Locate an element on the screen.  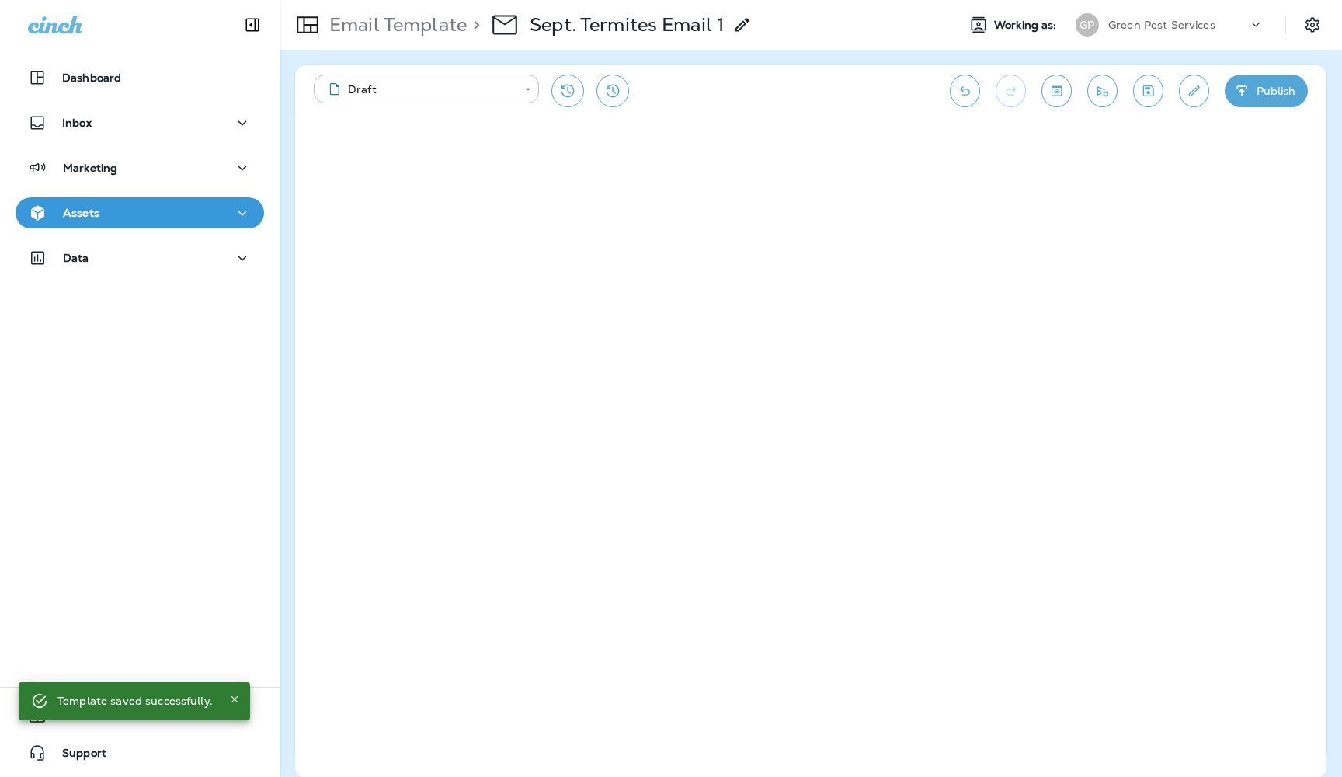
p: Green Pest Services is located at coordinates (1162, 25).